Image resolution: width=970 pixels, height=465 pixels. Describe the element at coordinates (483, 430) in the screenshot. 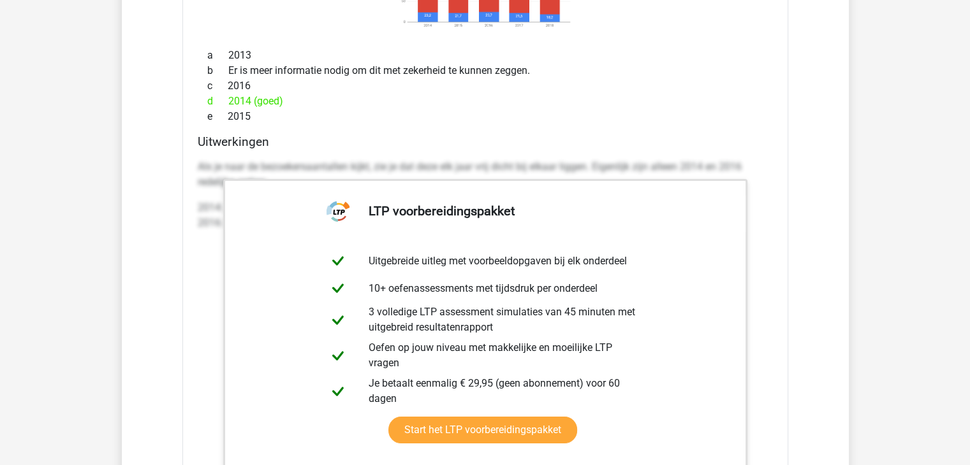

I see `a: Start het LTP voorbereidingspakket` at that location.